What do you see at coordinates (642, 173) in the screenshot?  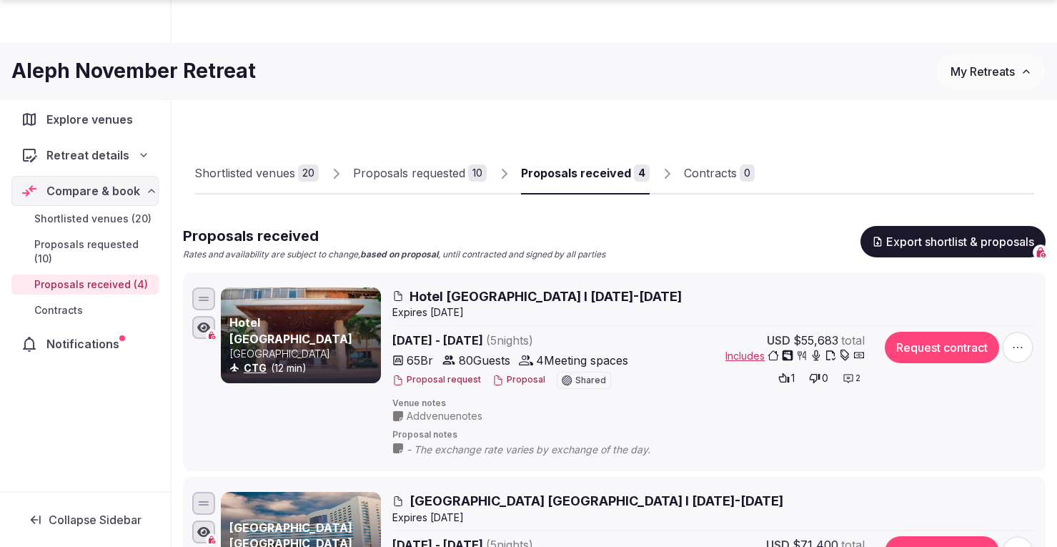 I see `div: 4` at bounding box center [642, 173].